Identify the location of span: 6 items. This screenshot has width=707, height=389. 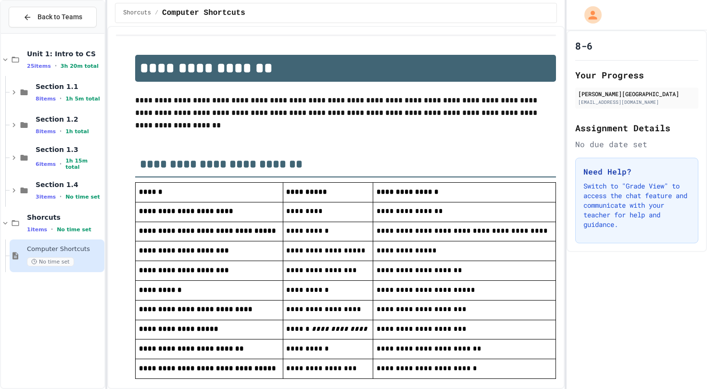
(46, 164).